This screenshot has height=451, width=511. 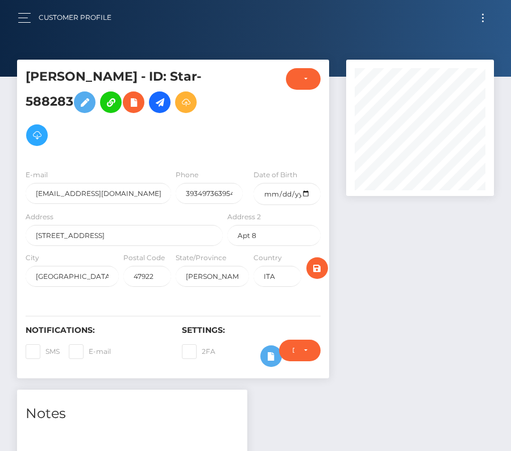 I want to click on label: Postal Code, so click(x=144, y=258).